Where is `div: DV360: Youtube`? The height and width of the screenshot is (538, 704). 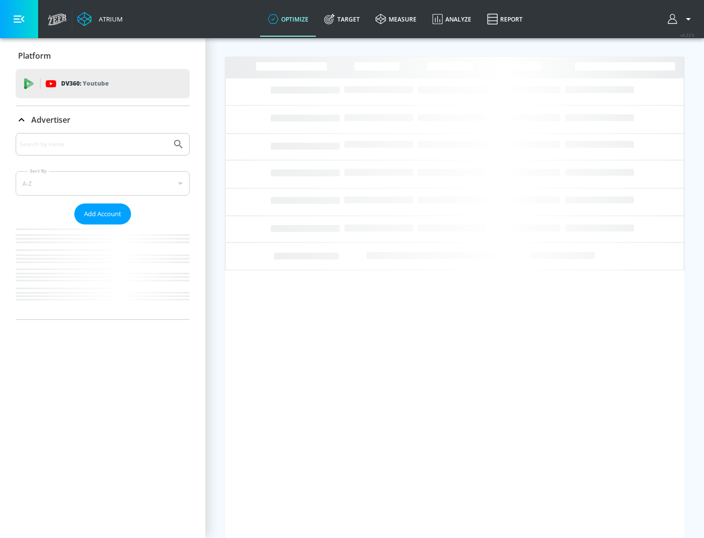 div: DV360: Youtube is located at coordinates (103, 84).